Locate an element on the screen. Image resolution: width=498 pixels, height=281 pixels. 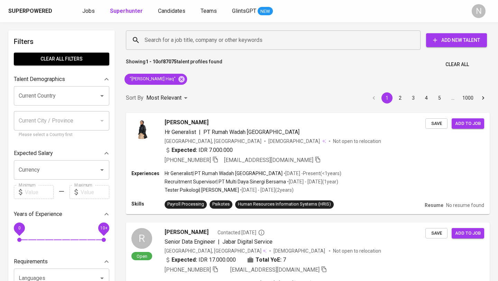
p: Talent Demographics is located at coordinates (39, 79).